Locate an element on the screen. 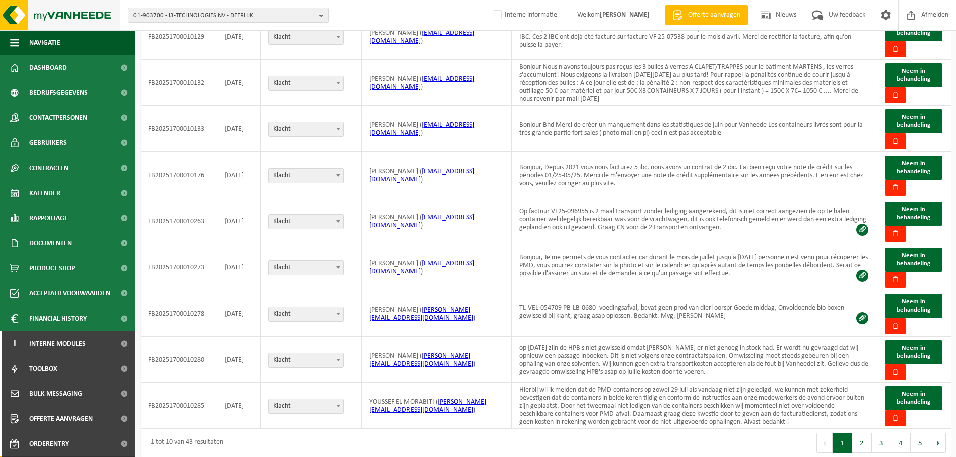 This screenshot has width=956, height=457. span: Financial History is located at coordinates (58, 319).